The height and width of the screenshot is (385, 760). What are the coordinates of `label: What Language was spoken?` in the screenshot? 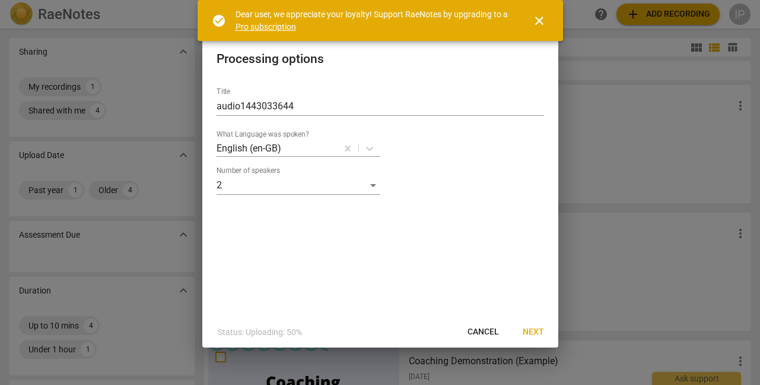 It's located at (263, 135).